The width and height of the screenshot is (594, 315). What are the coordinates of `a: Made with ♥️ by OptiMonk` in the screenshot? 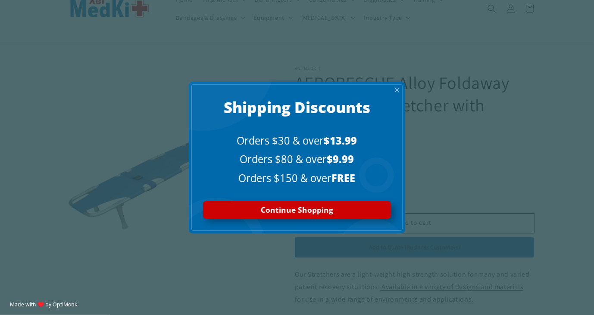 It's located at (44, 304).